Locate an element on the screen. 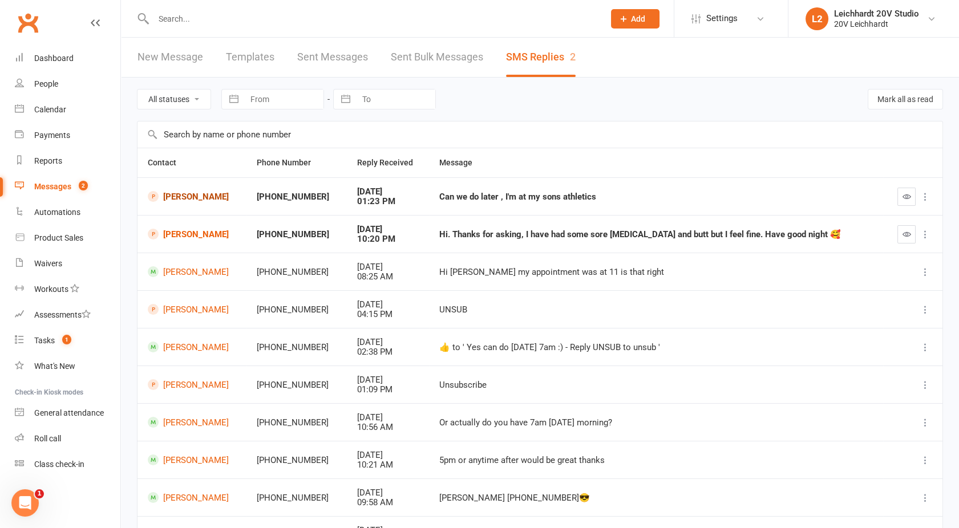 This screenshot has width=959, height=528. th: Contact is located at coordinates (192, 163).